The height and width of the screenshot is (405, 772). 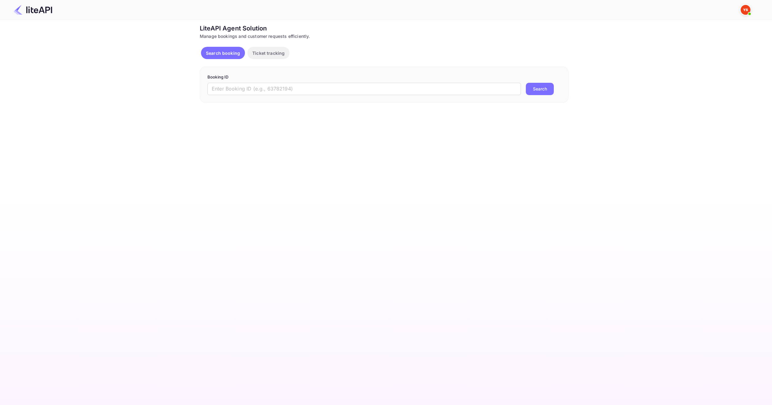 I want to click on button: Search, so click(x=540, y=89).